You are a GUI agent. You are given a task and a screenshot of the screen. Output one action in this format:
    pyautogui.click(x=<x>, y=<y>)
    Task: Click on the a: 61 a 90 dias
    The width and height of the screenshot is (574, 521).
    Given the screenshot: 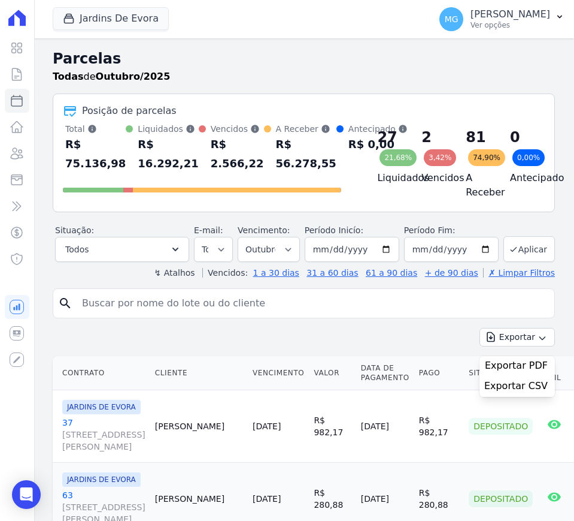 What is the action you would take?
    pyautogui.click(x=392, y=273)
    